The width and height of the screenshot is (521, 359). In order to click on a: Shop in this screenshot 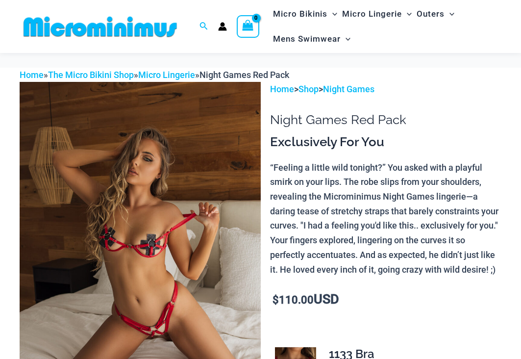, I will do `click(308, 89)`.